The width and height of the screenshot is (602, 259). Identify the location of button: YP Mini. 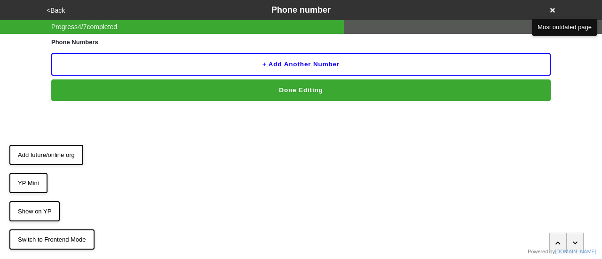
(28, 183).